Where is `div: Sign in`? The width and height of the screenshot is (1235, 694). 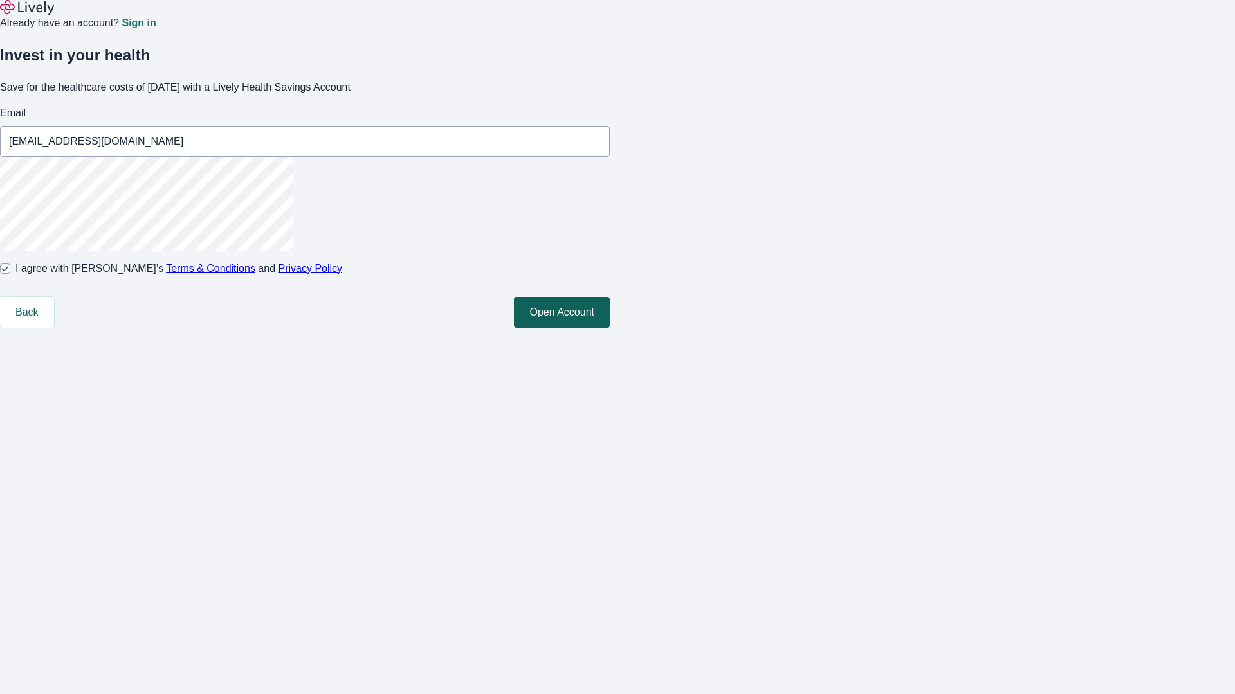
div: Sign in is located at coordinates (138, 23).